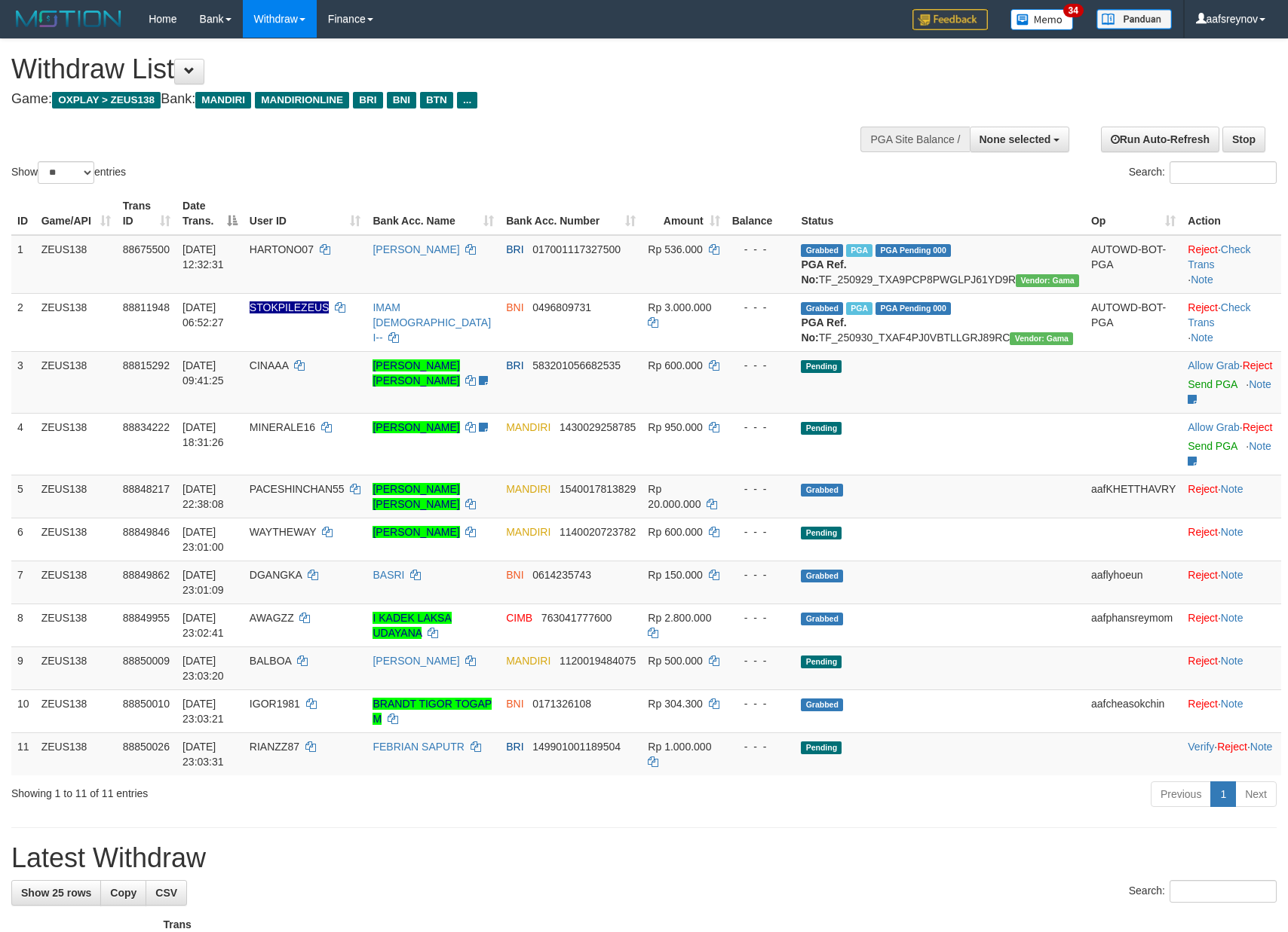 The height and width of the screenshot is (932, 1288). I want to click on td: 7, so click(23, 582).